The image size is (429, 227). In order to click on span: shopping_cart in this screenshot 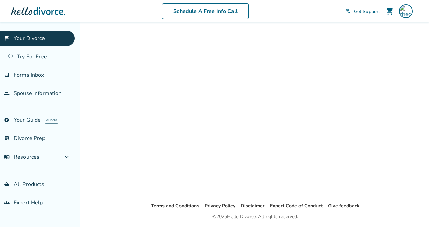, I will do `click(389, 11)`.